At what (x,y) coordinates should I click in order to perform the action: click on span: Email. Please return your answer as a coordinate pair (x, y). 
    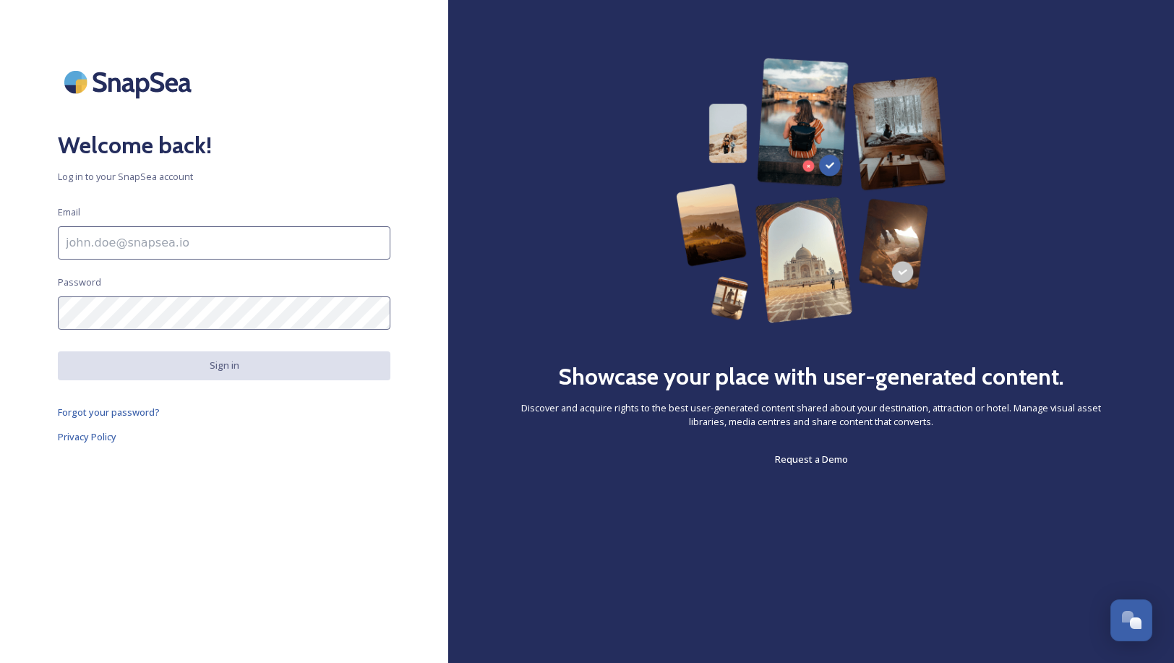
    Looking at the image, I should click on (69, 212).